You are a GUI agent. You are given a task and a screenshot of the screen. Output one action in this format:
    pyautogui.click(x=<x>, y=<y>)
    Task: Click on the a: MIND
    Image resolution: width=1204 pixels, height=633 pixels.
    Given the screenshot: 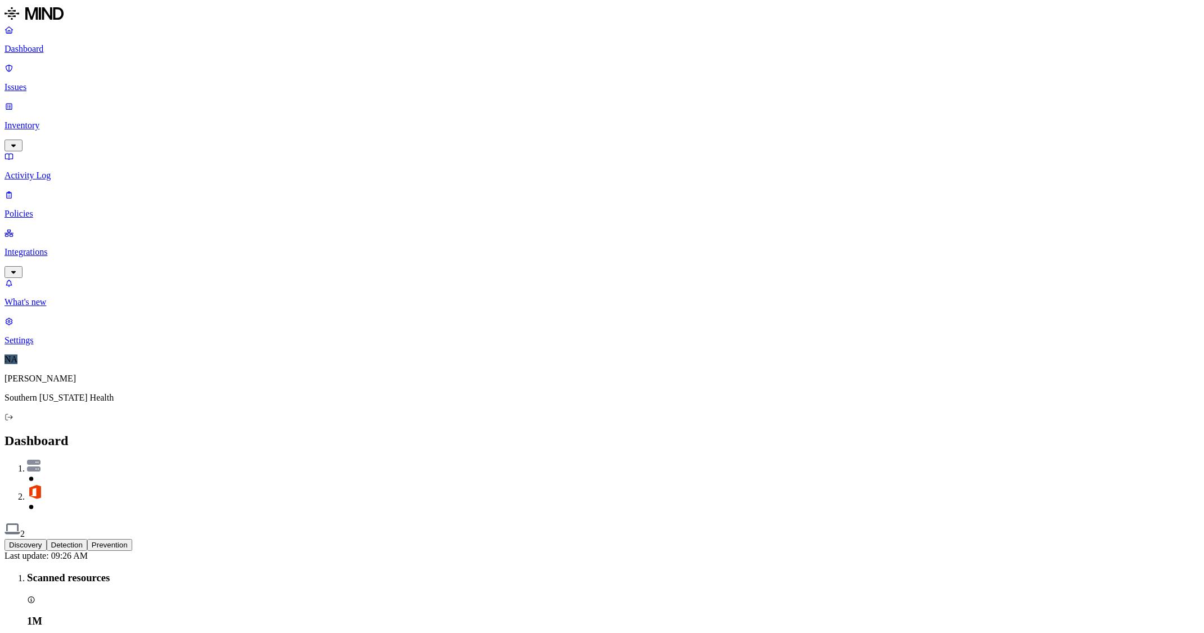 What is the action you would take?
    pyautogui.click(x=602, y=15)
    